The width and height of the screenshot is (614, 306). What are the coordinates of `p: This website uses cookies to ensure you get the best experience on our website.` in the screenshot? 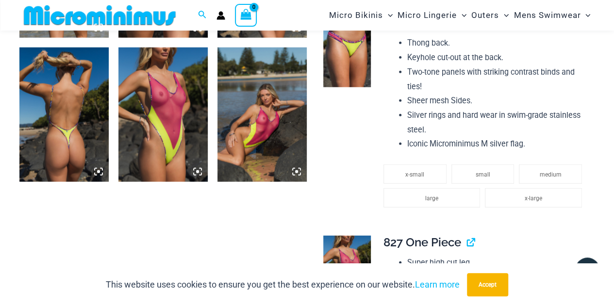 It's located at (282, 285).